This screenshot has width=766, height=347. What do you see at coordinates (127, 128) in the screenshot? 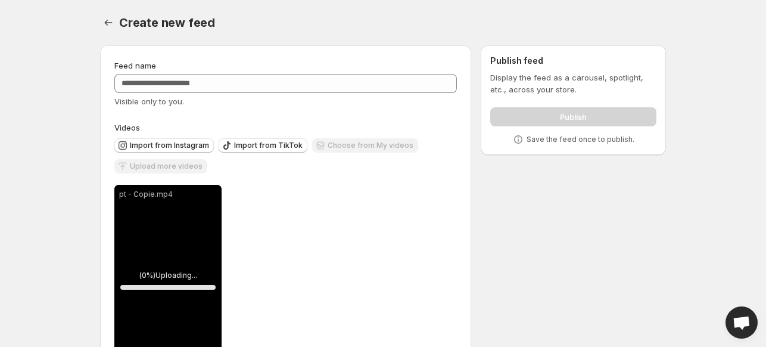
I see `span: Videos` at bounding box center [127, 128].